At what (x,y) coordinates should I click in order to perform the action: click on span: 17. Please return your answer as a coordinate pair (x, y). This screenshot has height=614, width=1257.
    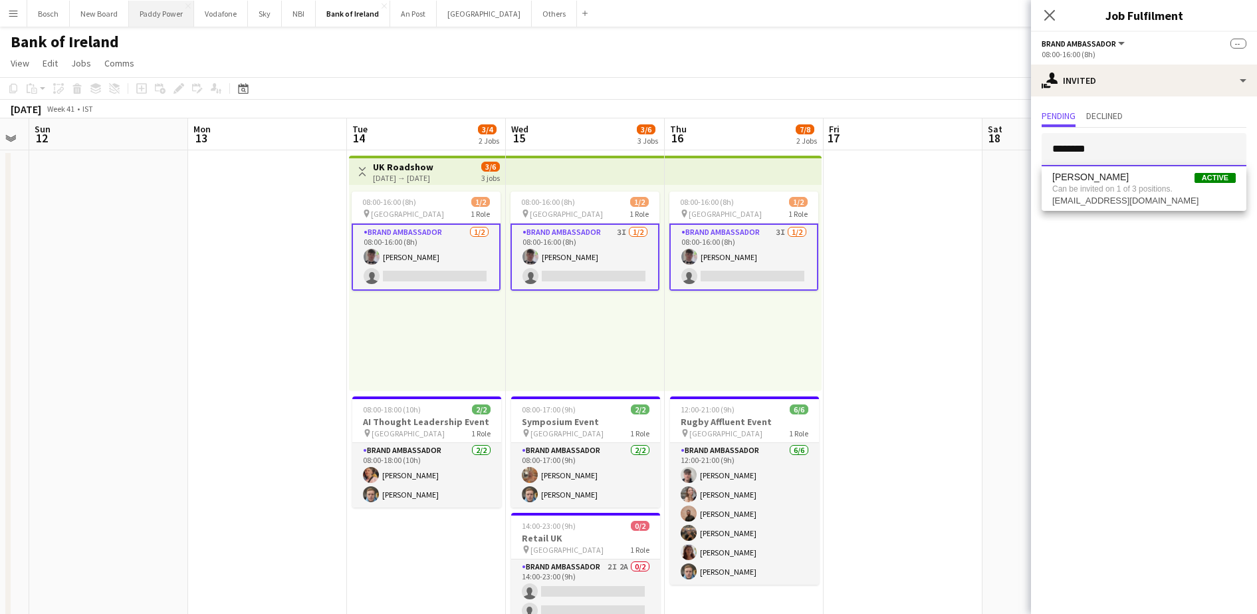
    Looking at the image, I should click on (833, 138).